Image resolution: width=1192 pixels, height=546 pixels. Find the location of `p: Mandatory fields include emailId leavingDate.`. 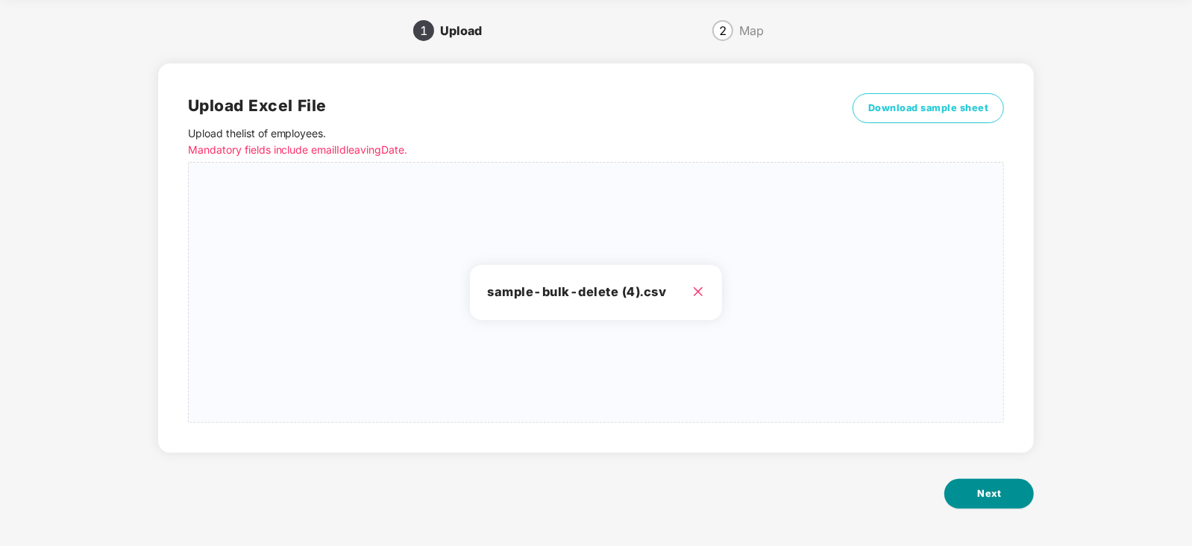

p: Mandatory fields include emailId leavingDate. is located at coordinates (494, 150).